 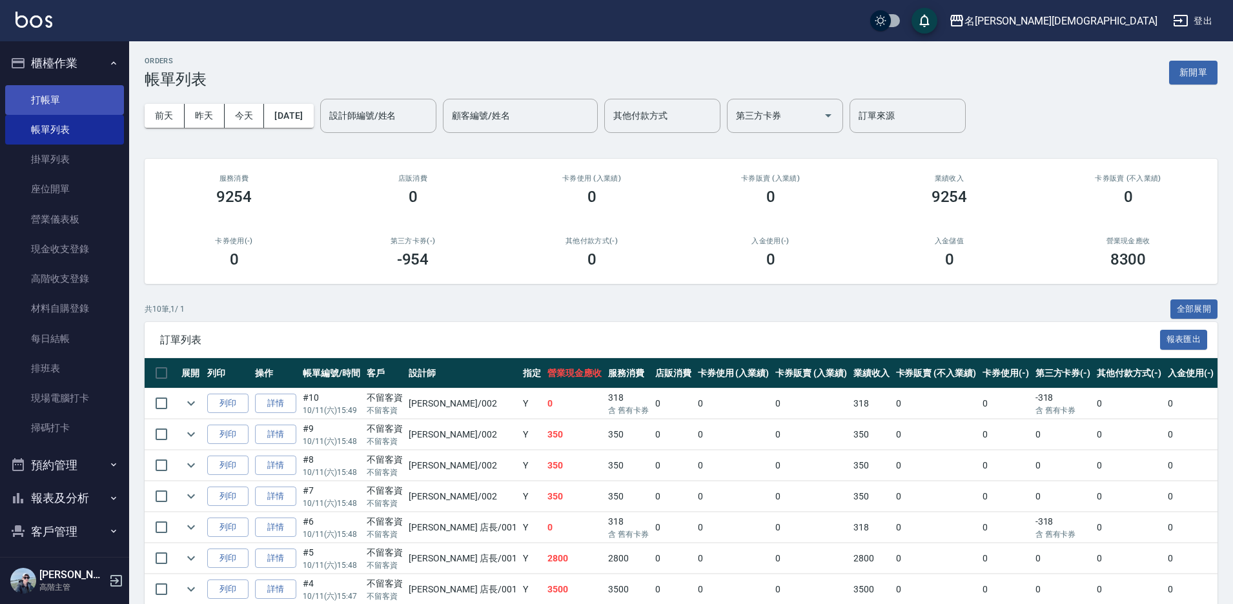 What do you see at coordinates (413, 260) in the screenshot?
I see `h3: -954` at bounding box center [413, 260].